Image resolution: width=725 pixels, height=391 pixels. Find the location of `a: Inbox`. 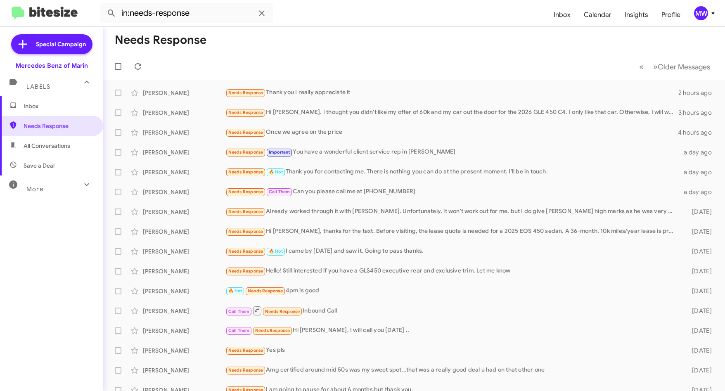

a: Inbox is located at coordinates (562, 15).